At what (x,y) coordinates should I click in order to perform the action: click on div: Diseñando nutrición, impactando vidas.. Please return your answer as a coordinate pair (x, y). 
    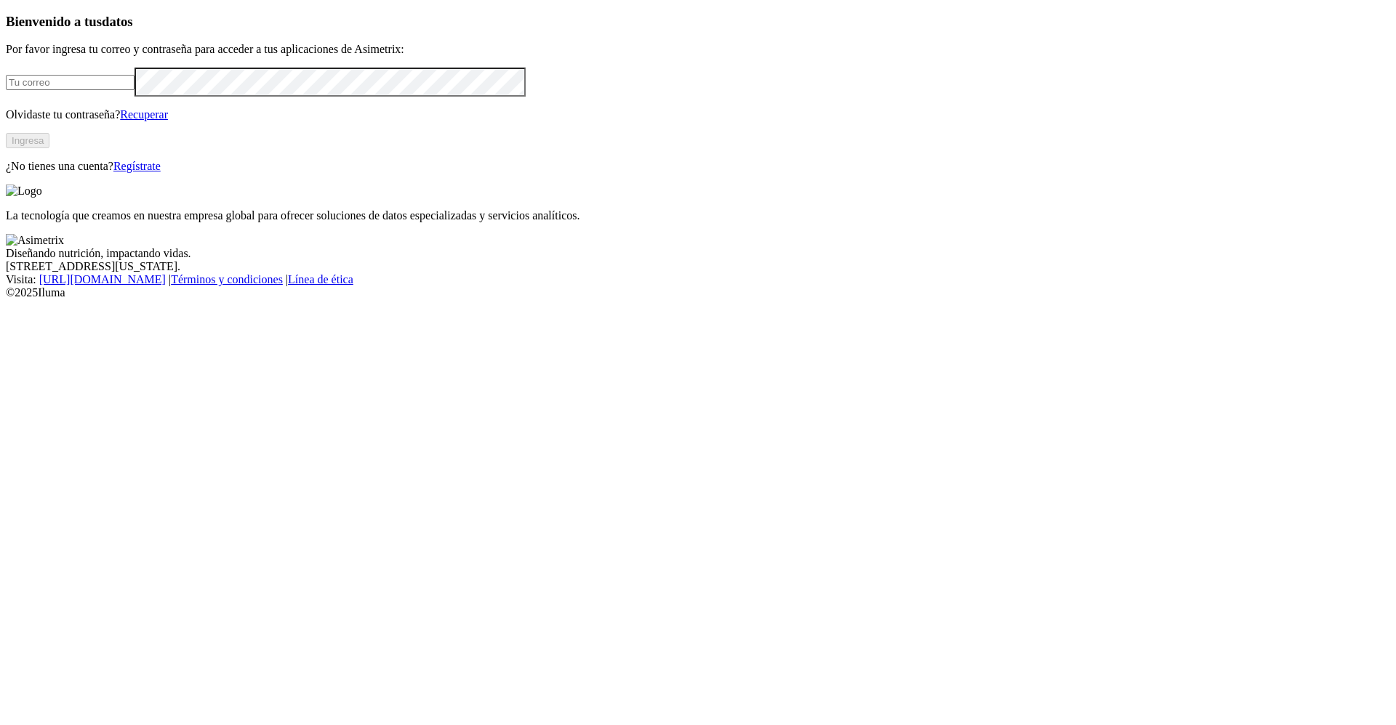
    Looking at the image, I should click on (698, 254).